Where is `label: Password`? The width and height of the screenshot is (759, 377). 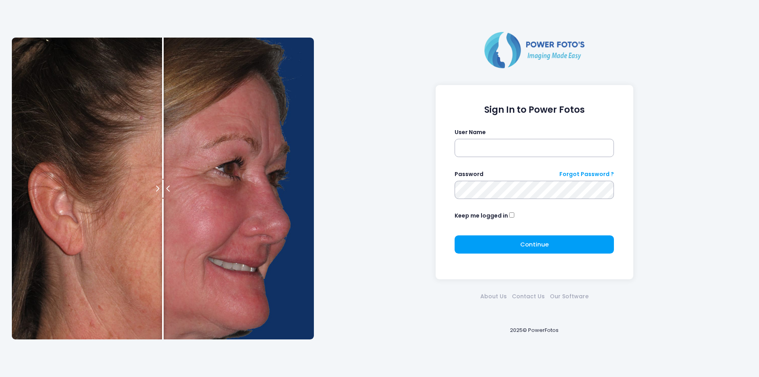
label: Password is located at coordinates (469, 174).